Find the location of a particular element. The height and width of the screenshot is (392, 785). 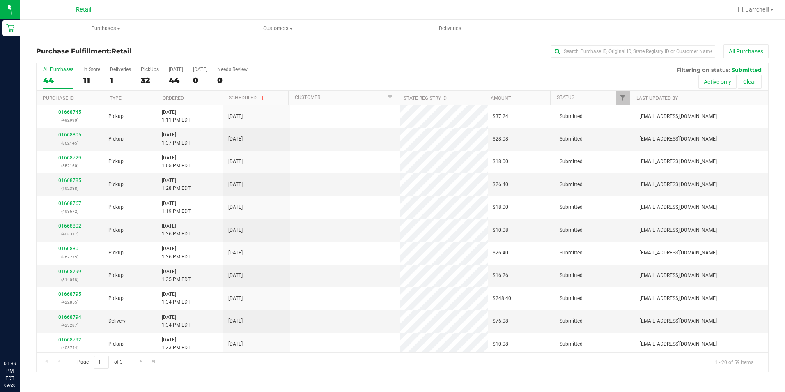

a: Purchases is located at coordinates (106, 28).